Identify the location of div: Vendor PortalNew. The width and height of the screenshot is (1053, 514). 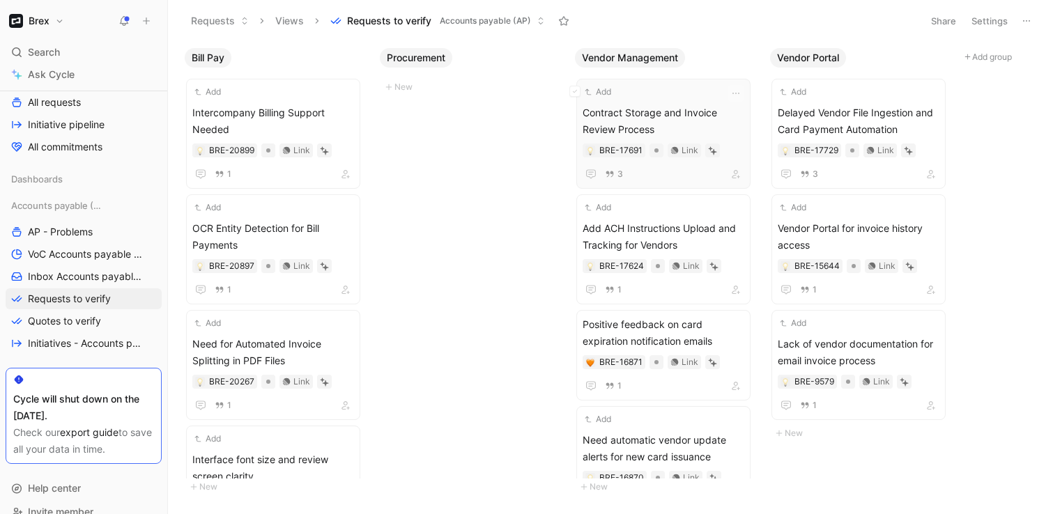
(862, 245).